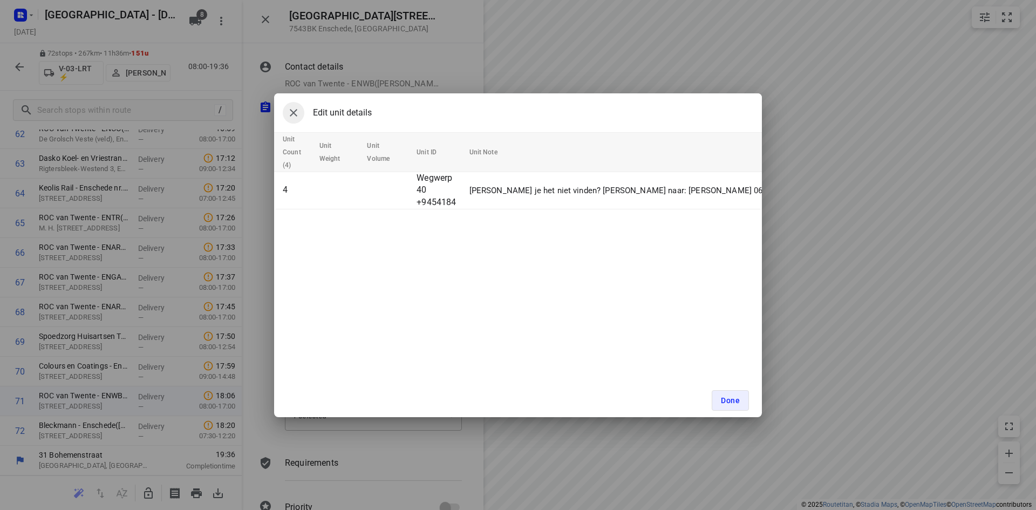 This screenshot has width=1036, height=510. I want to click on span: Done, so click(730, 400).